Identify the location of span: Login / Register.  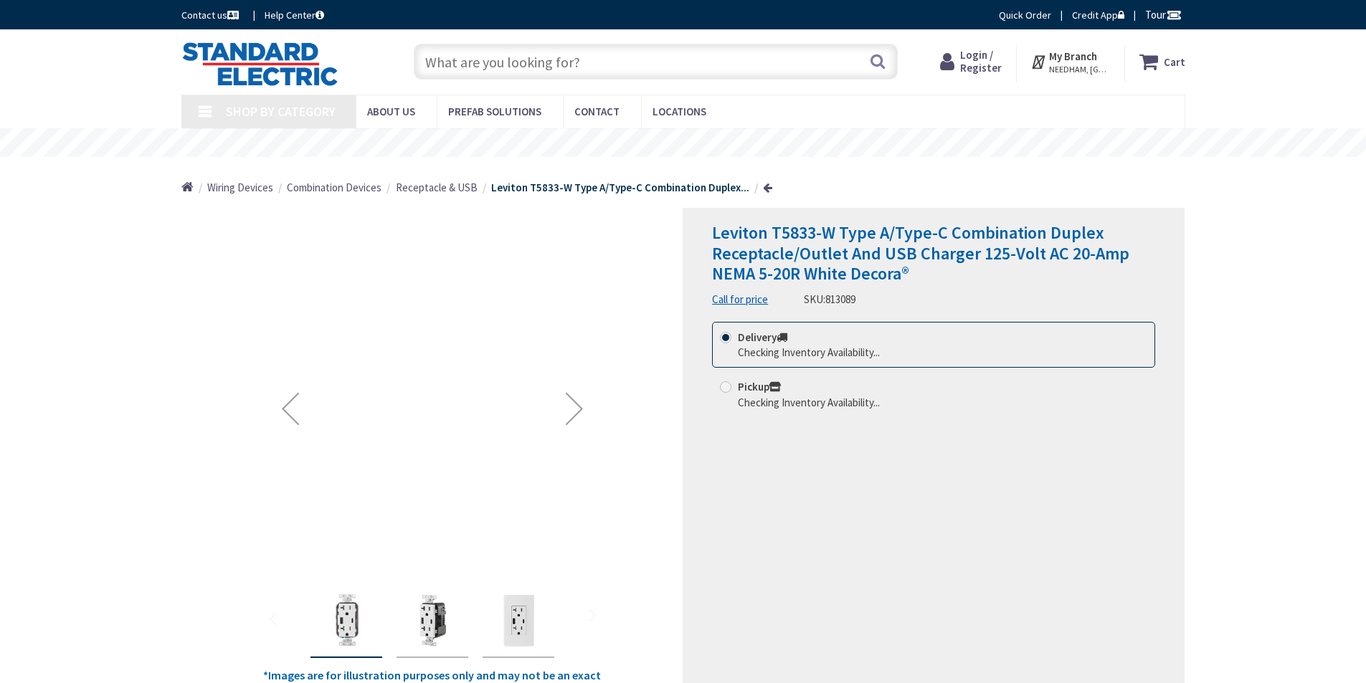
(981, 61).